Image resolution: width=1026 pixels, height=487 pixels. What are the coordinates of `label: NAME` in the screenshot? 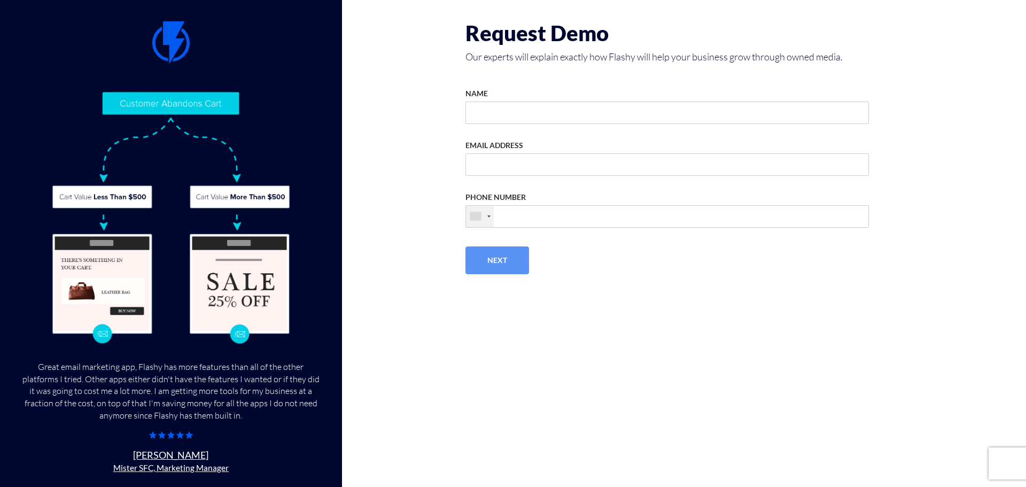 It's located at (477, 94).